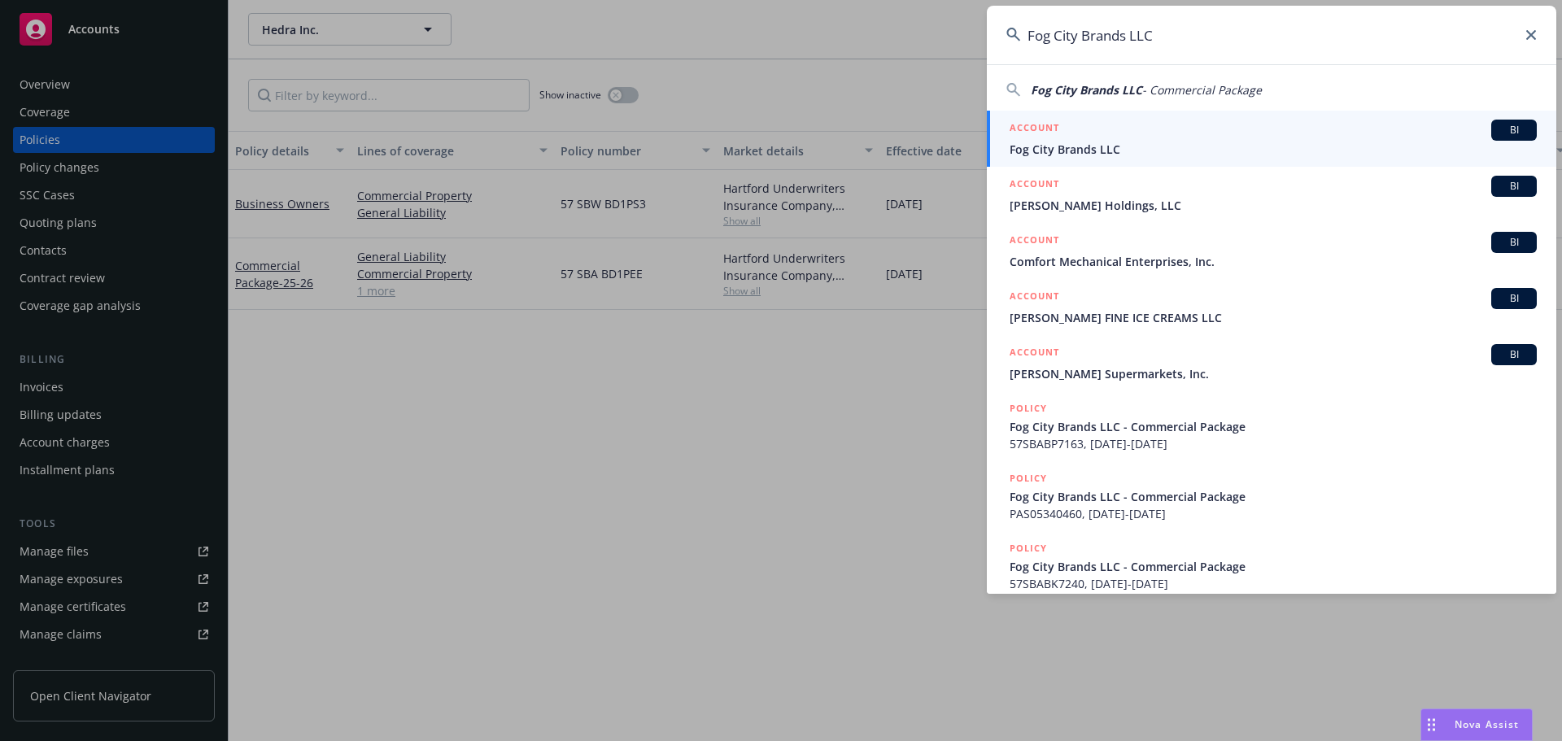 This screenshot has width=1562, height=741. Describe the element at coordinates (1271, 35) in the screenshot. I see `input: Search...` at that location.